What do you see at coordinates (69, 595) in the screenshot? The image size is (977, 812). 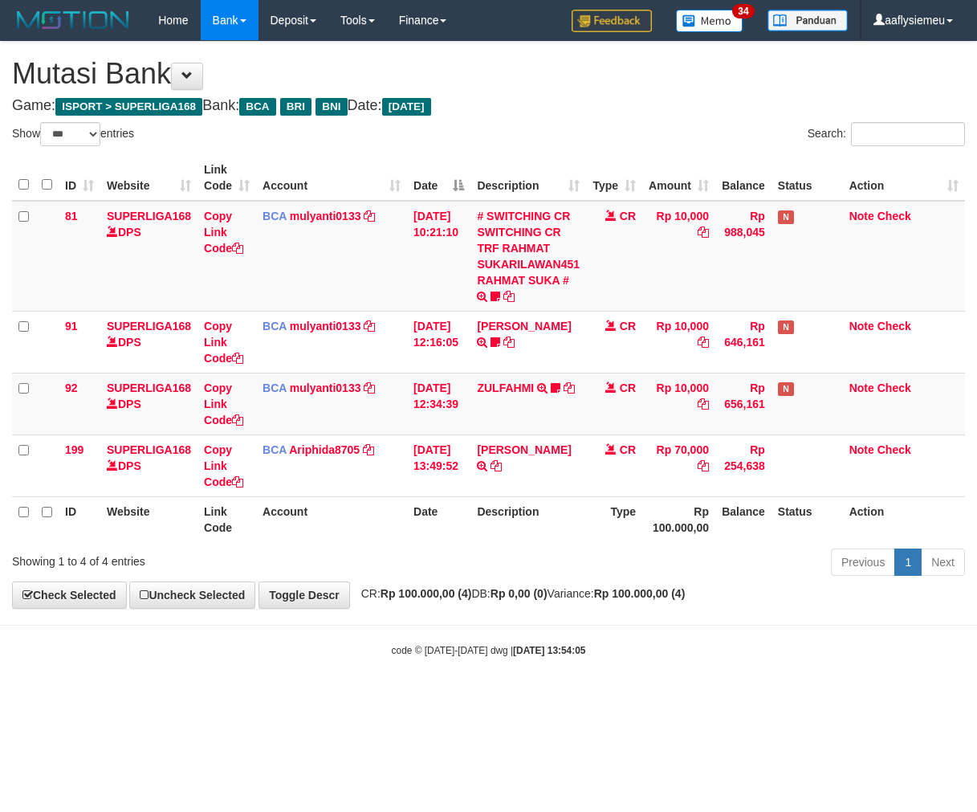 I see `a: Check Selected` at bounding box center [69, 595].